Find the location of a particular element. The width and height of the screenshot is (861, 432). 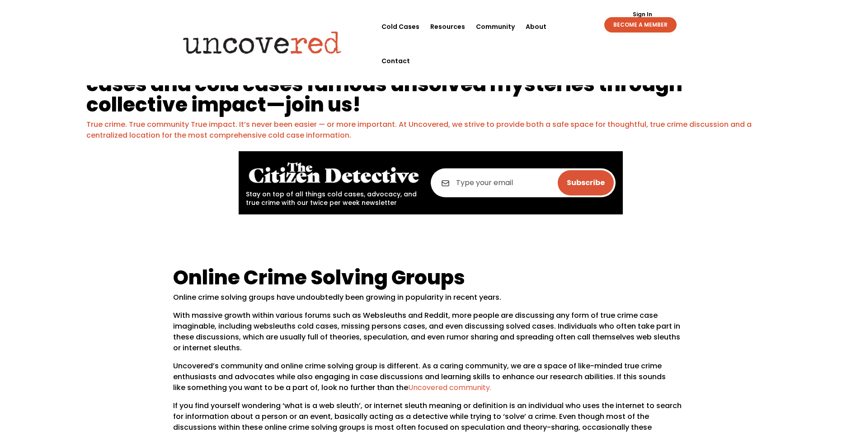

input: Type your email is located at coordinates (523, 183).